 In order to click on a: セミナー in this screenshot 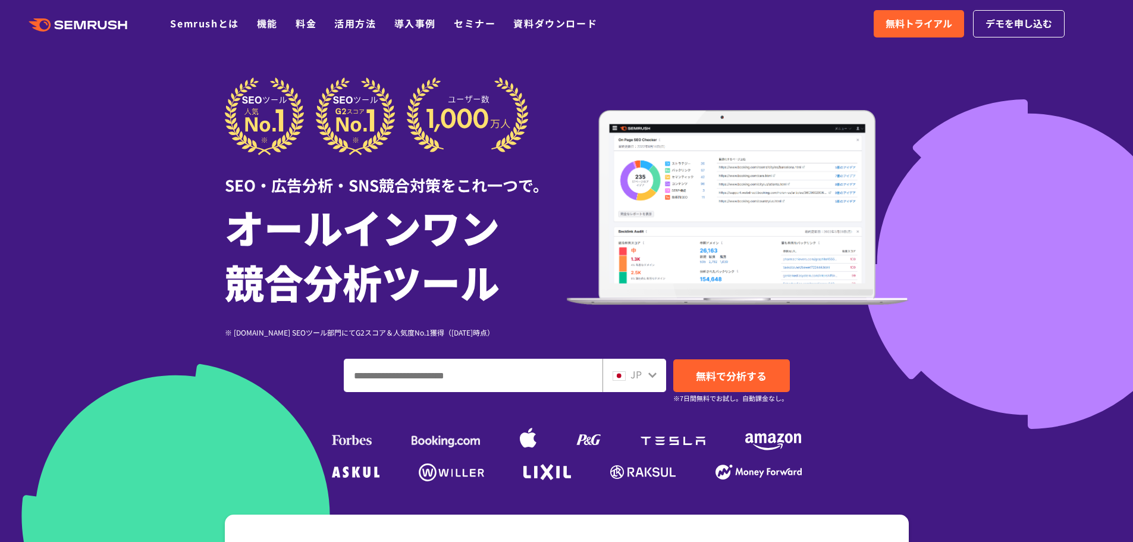, I will do `click(475, 23)`.